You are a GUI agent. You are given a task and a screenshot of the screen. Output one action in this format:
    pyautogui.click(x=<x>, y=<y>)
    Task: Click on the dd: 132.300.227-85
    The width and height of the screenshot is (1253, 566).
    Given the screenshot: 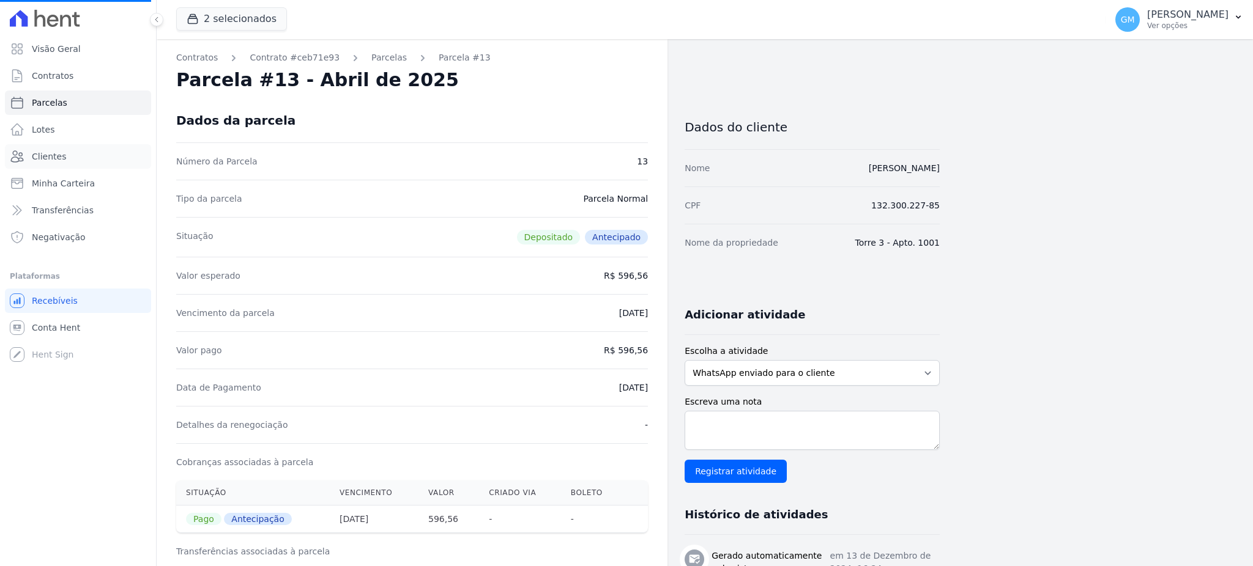 What is the action you would take?
    pyautogui.click(x=905, y=206)
    